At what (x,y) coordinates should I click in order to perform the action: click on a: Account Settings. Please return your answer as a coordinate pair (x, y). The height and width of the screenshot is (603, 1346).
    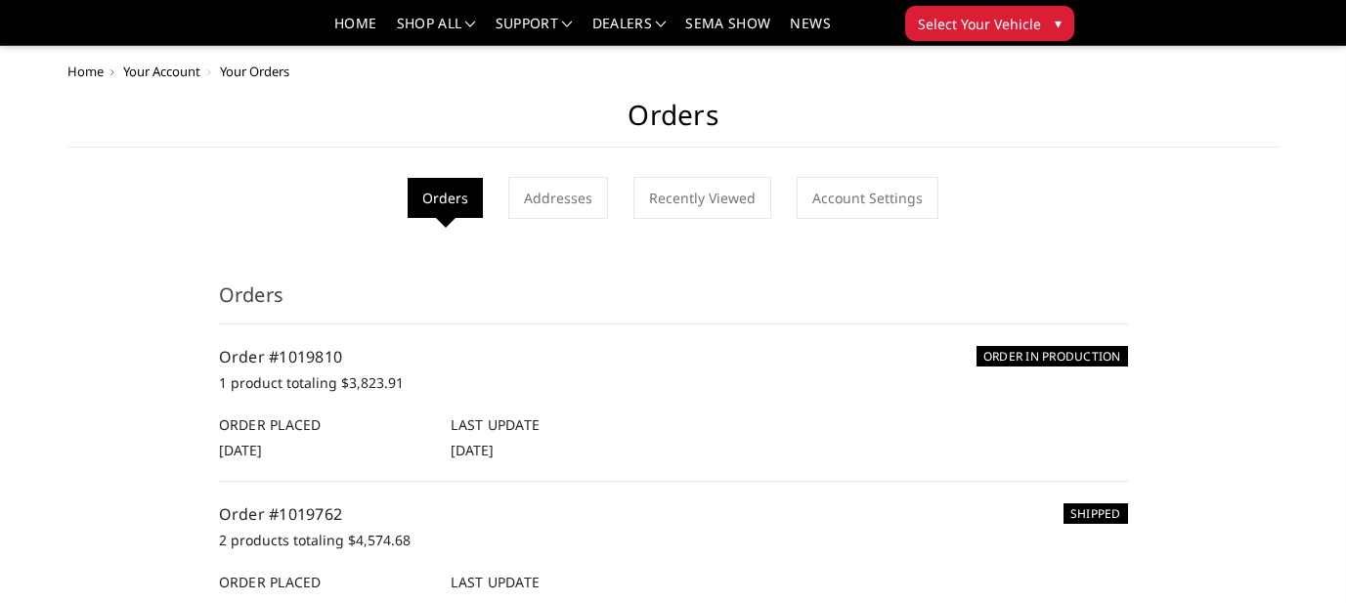
    Looking at the image, I should click on (867, 197).